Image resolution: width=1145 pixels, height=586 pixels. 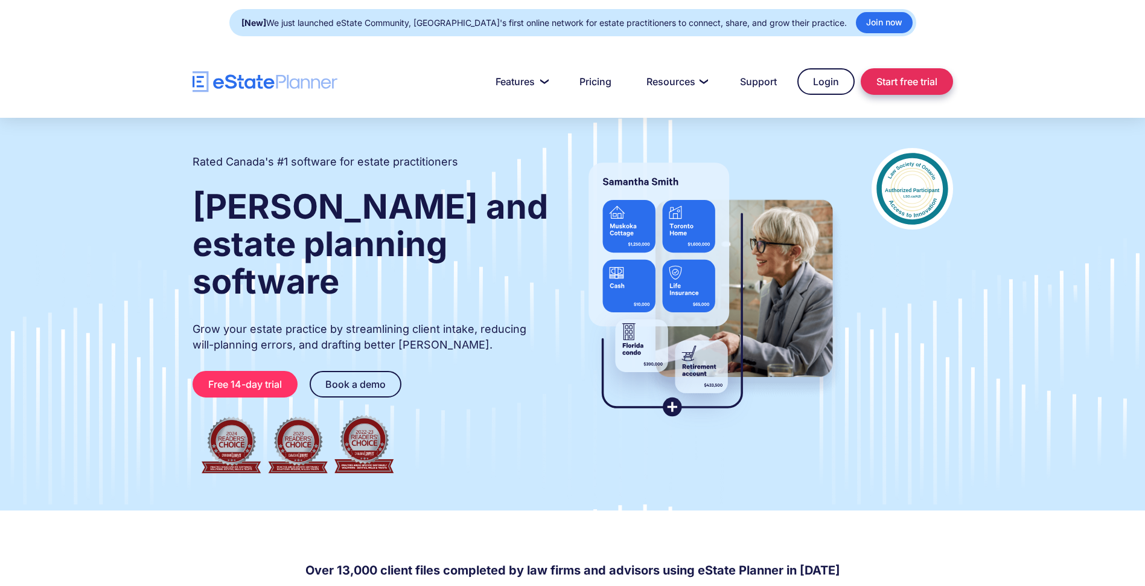 What do you see at coordinates (711, 290) in the screenshot?
I see `img: estate planner showing wills to their clients, using eState Planner, a leading estate planning so...` at bounding box center [711, 290].